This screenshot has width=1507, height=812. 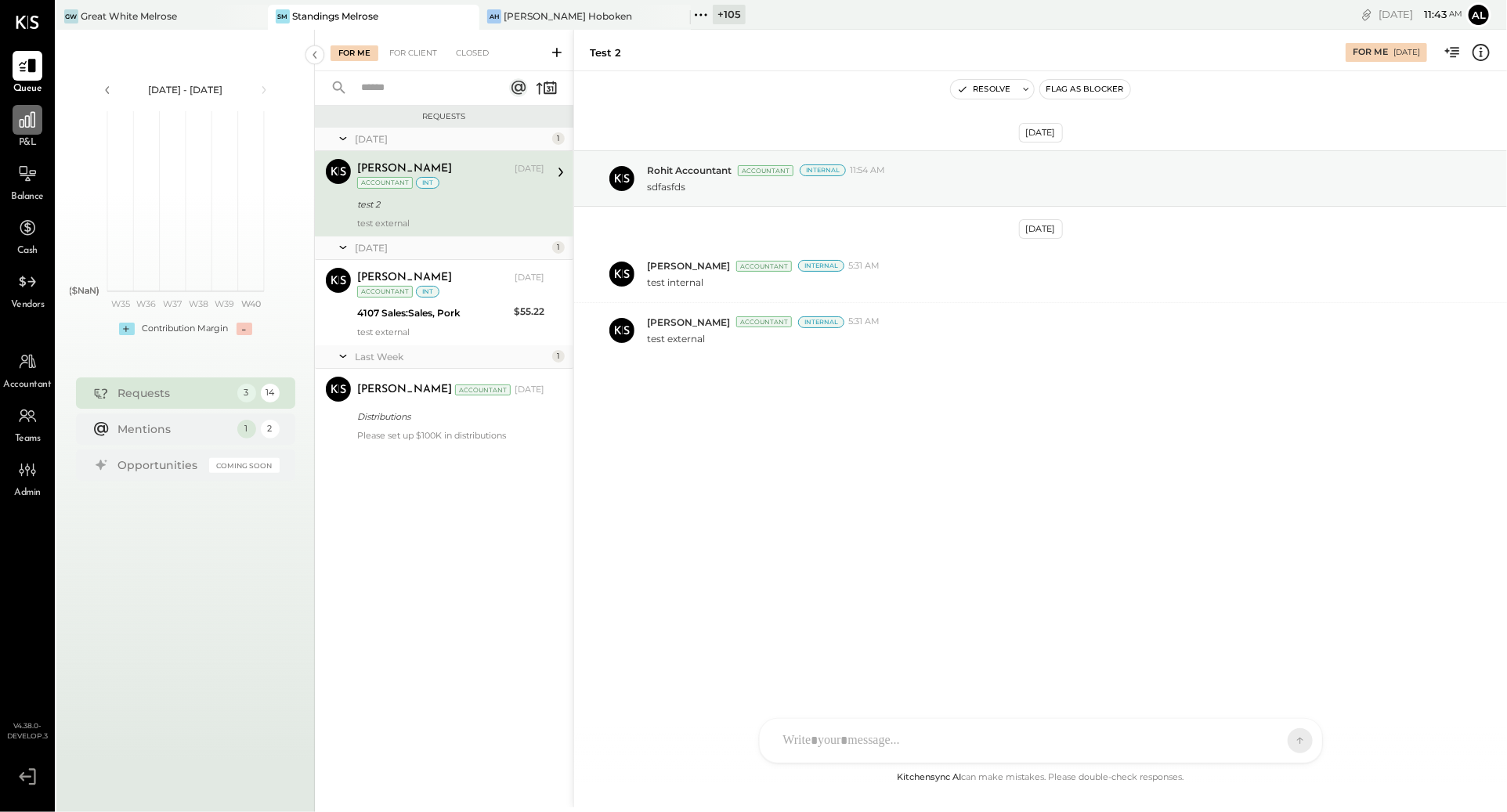 What do you see at coordinates (413, 53) in the screenshot?
I see `div: For Client` at bounding box center [413, 53].